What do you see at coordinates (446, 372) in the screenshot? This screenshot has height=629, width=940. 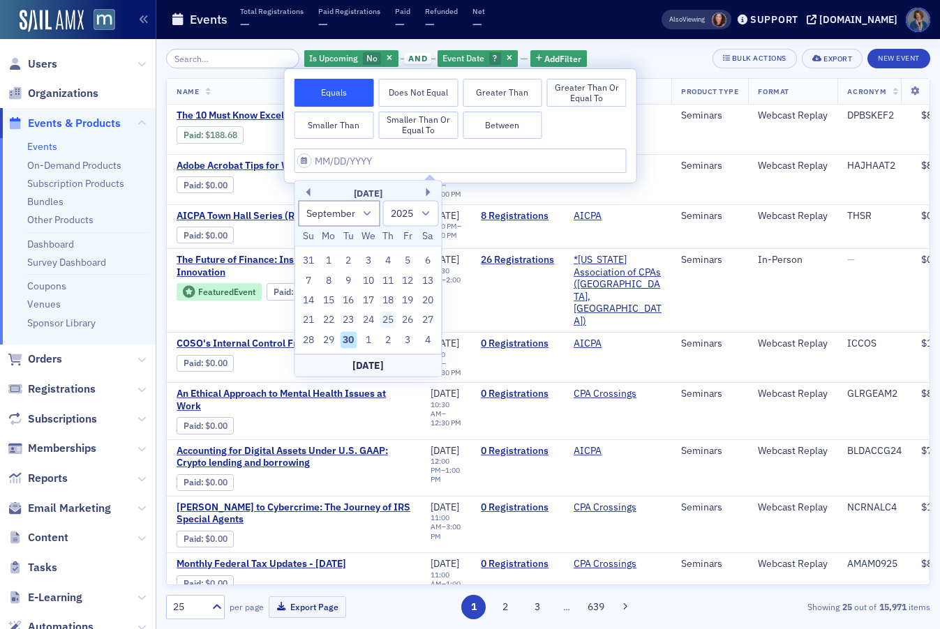 I see `time: 12:30 PM` at bounding box center [446, 372].